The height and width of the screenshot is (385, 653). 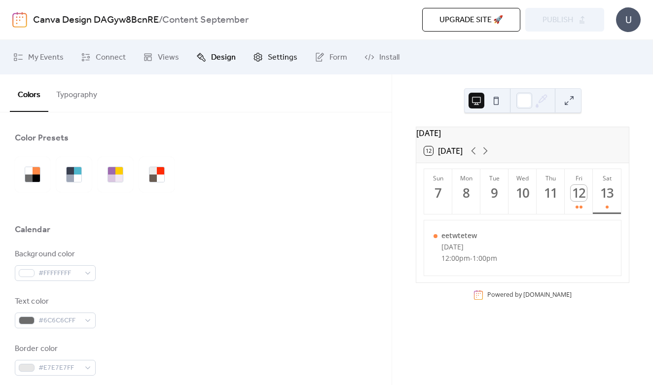 I want to click on div: Wed, so click(x=522, y=178).